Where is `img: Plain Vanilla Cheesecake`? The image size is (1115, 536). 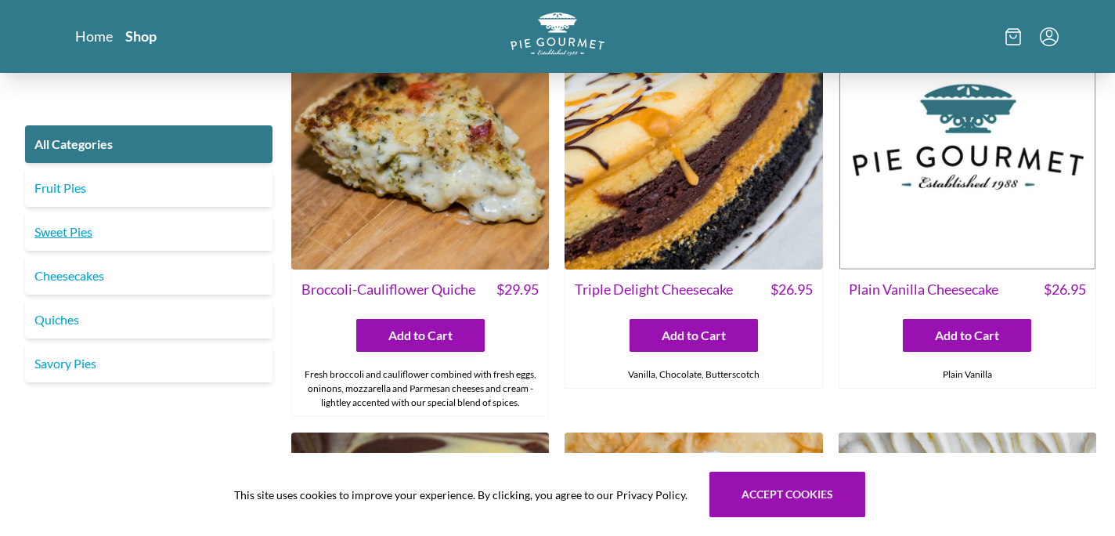
img: Plain Vanilla Cheesecake is located at coordinates (967, 140).